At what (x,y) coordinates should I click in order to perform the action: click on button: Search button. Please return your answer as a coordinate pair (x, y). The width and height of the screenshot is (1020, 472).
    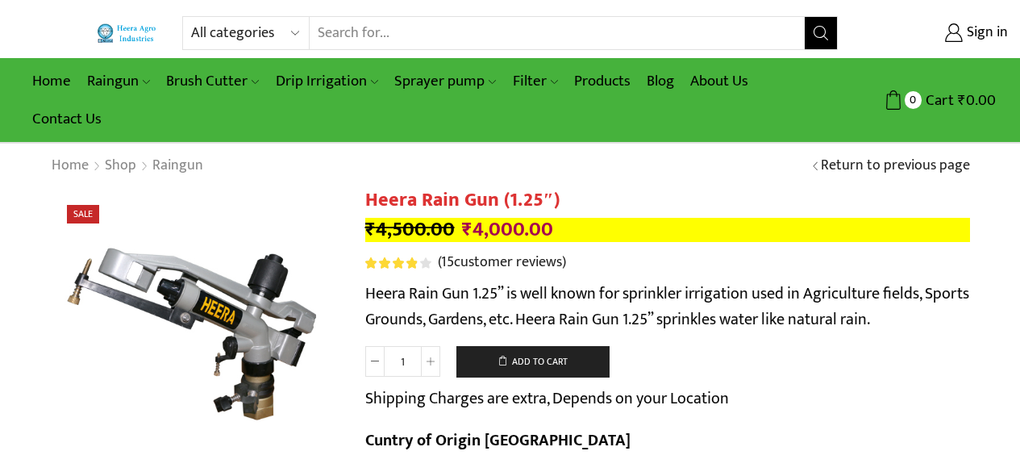
    Looking at the image, I should click on (821, 33).